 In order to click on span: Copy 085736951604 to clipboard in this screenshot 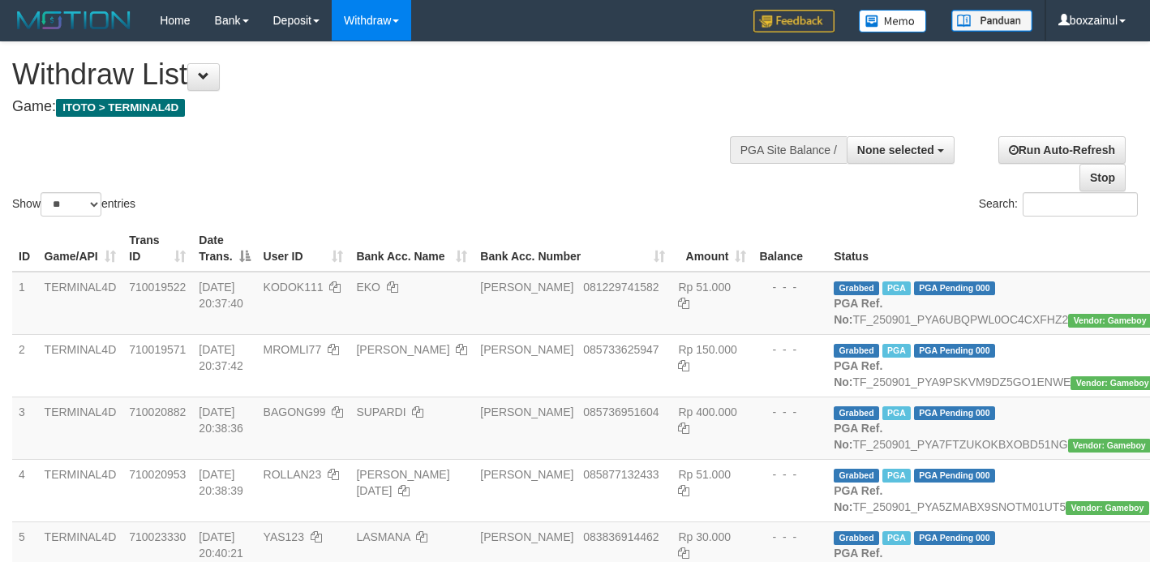, I will do `click(620, 412)`.